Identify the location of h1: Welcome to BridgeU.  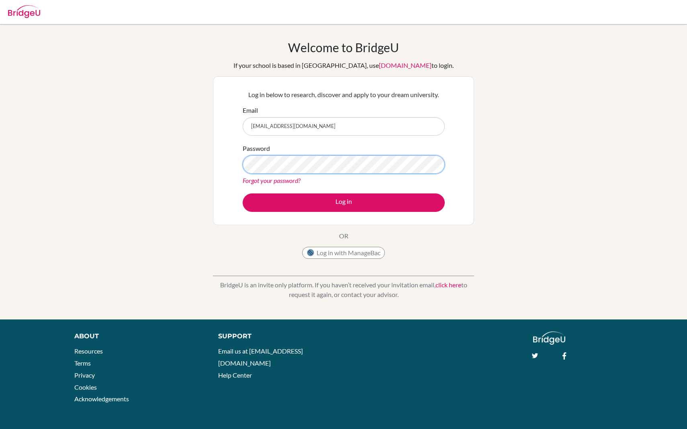
(343, 47).